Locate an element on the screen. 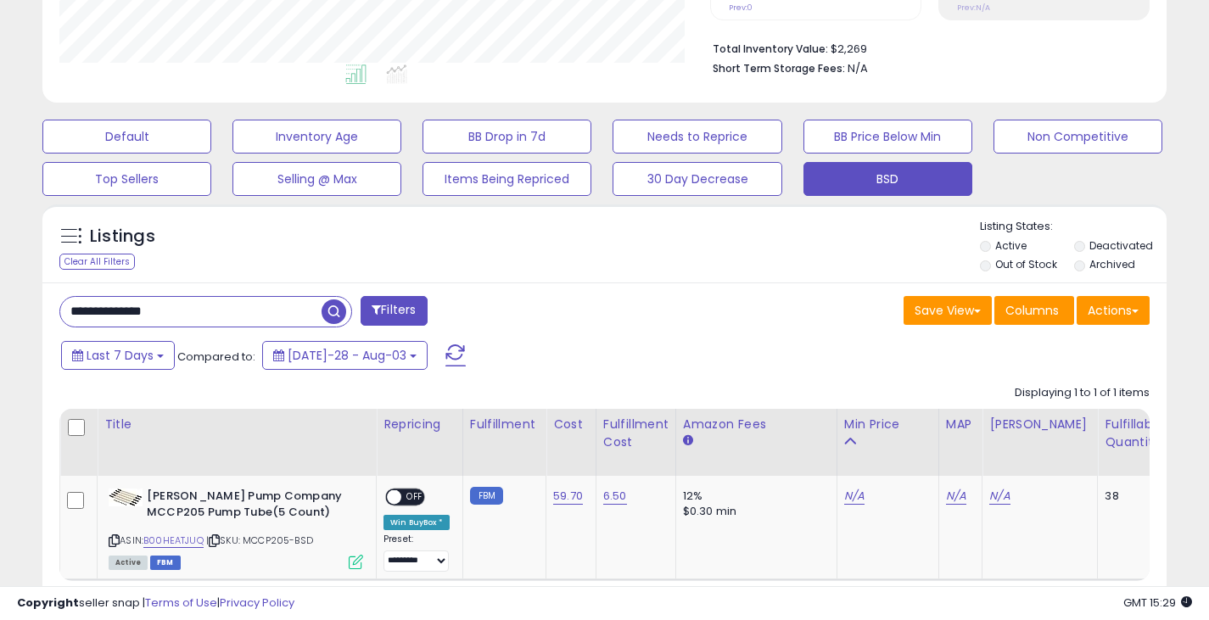 The width and height of the screenshot is (1209, 620). span: All listings currently available for purchase on Amazon is located at coordinates (128, 562).